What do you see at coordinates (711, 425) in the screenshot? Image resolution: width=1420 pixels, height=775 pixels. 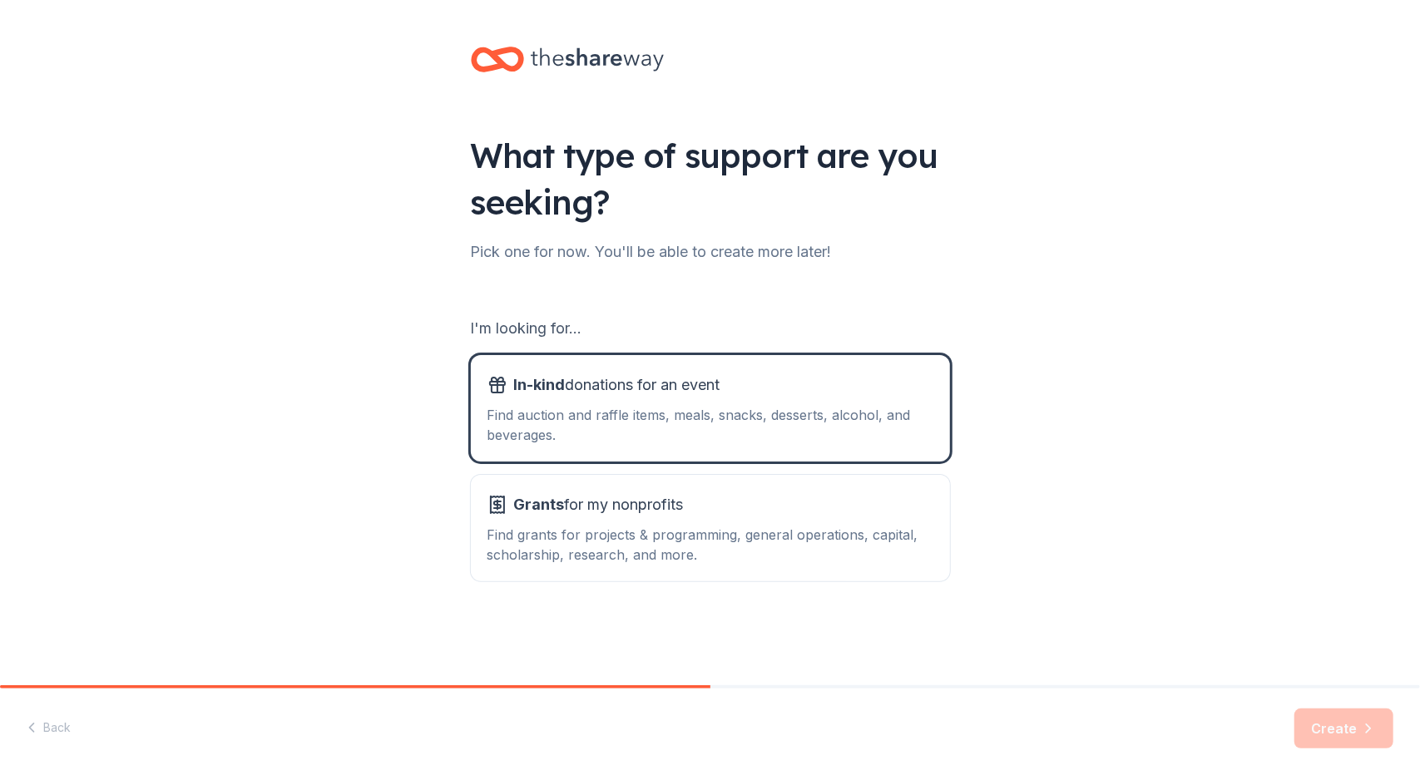 I see `div: Find auction and raffle items, meals, snacks, desserts, alcohol, and beverages.` at bounding box center [711, 425].